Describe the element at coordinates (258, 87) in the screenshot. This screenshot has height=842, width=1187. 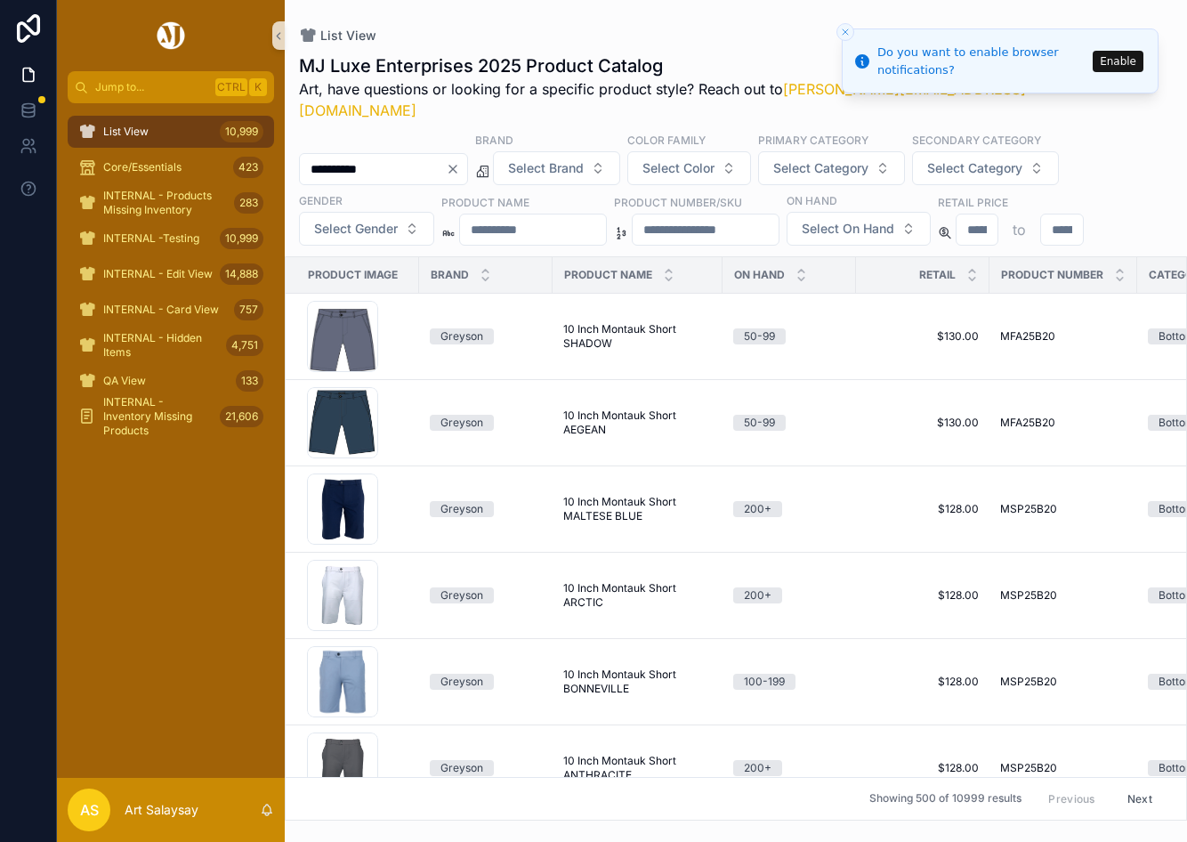
I see `span: K` at that location.